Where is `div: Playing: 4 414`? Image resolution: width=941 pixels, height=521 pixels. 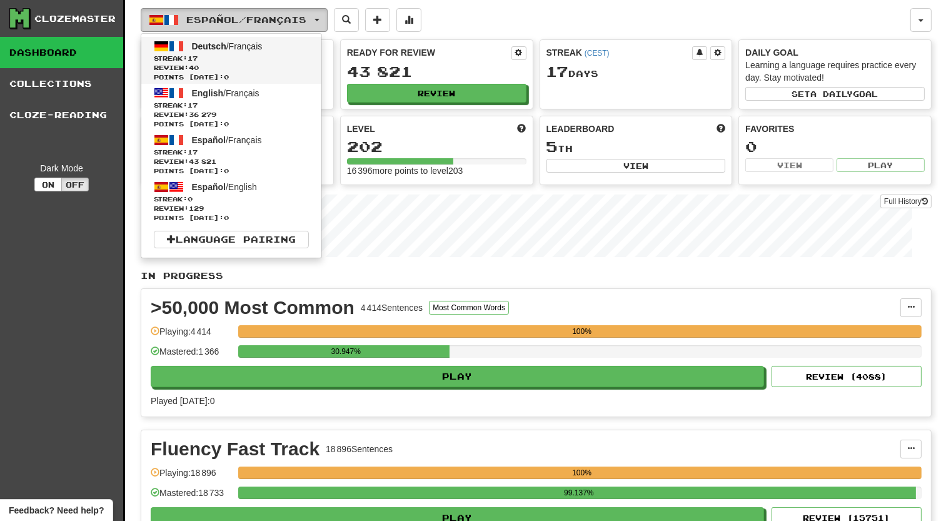 div: Playing: 4 414 is located at coordinates (191, 335).